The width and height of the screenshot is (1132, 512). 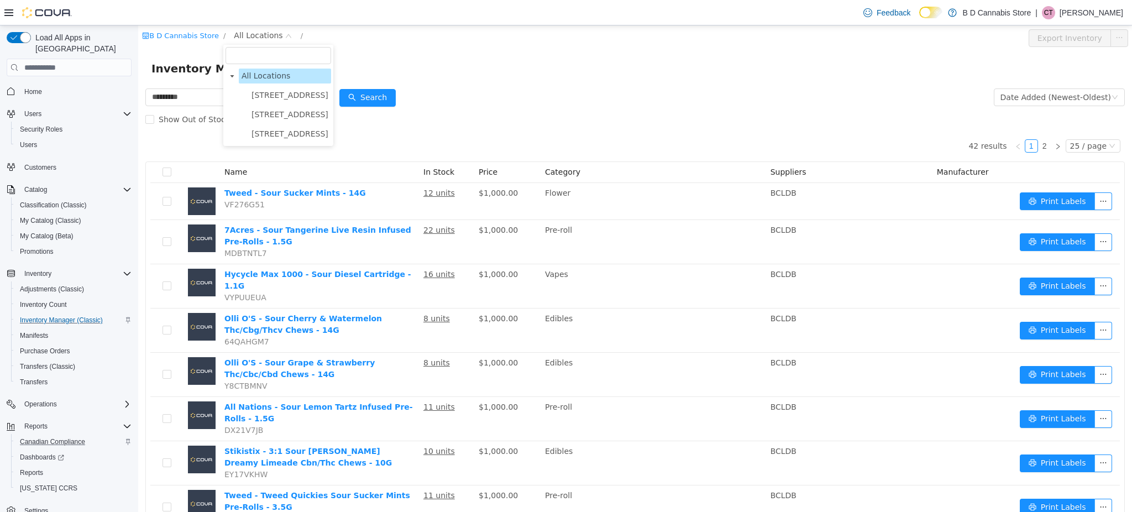 I want to click on span: Inventory Manager (Classic), so click(x=73, y=320).